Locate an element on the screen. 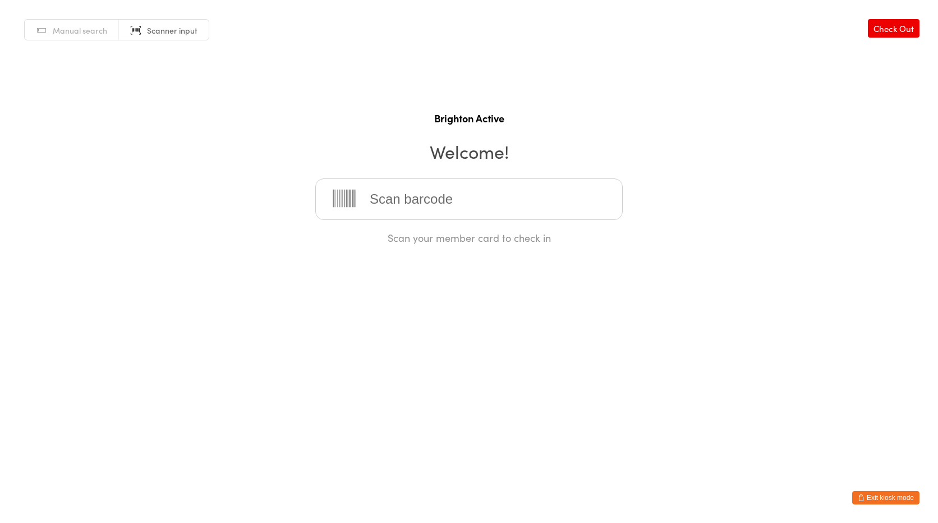 The height and width of the screenshot is (523, 938). span: Manual search is located at coordinates (80, 30).